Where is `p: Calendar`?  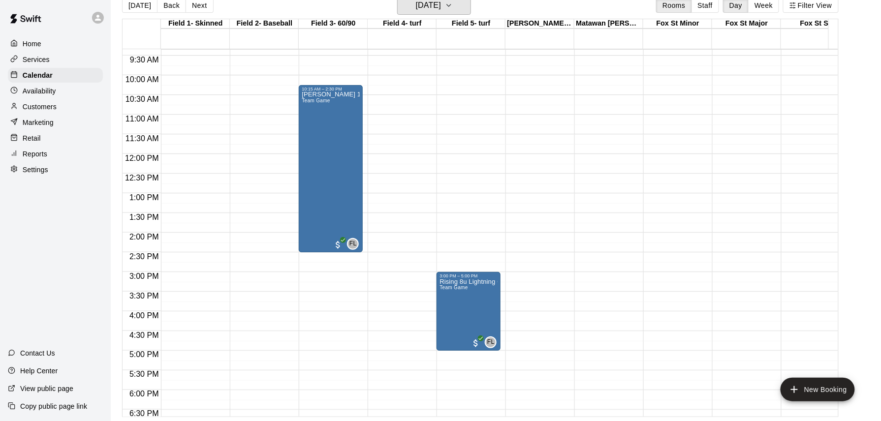
p: Calendar is located at coordinates (37, 75).